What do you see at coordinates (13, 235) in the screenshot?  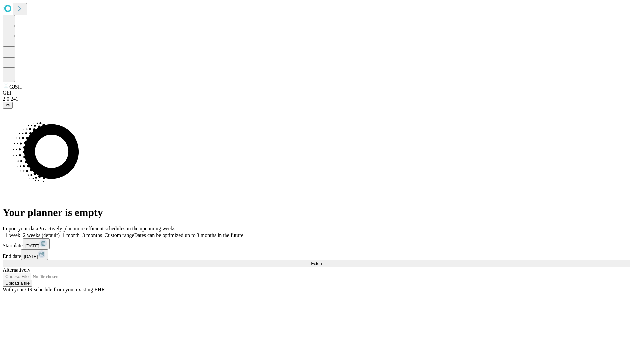 I see `span: 1 week` at bounding box center [13, 235].